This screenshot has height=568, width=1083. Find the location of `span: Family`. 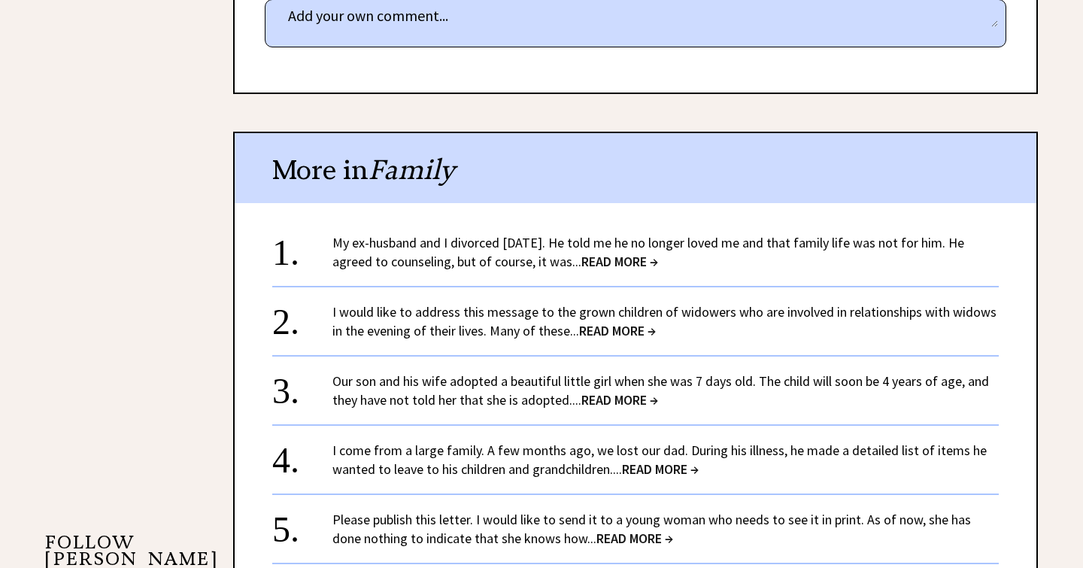

span: Family is located at coordinates (412, 169).